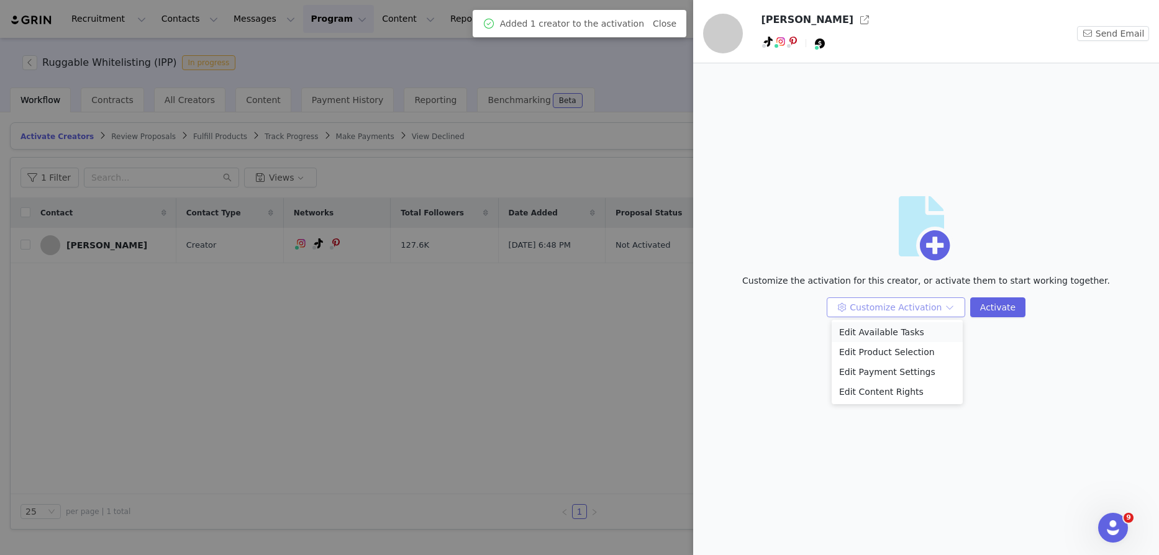  I want to click on img: instagram.svg, so click(781, 42).